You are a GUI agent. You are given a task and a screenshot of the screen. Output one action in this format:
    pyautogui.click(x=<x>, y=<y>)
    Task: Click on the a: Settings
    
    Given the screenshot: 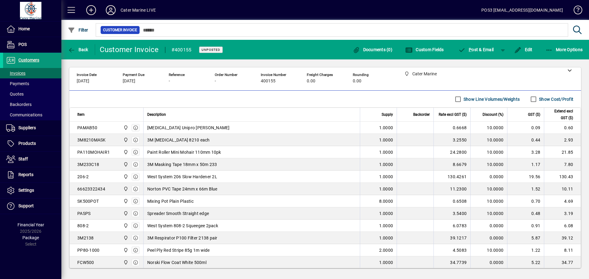 What is the action you would take?
    pyautogui.click(x=32, y=191)
    